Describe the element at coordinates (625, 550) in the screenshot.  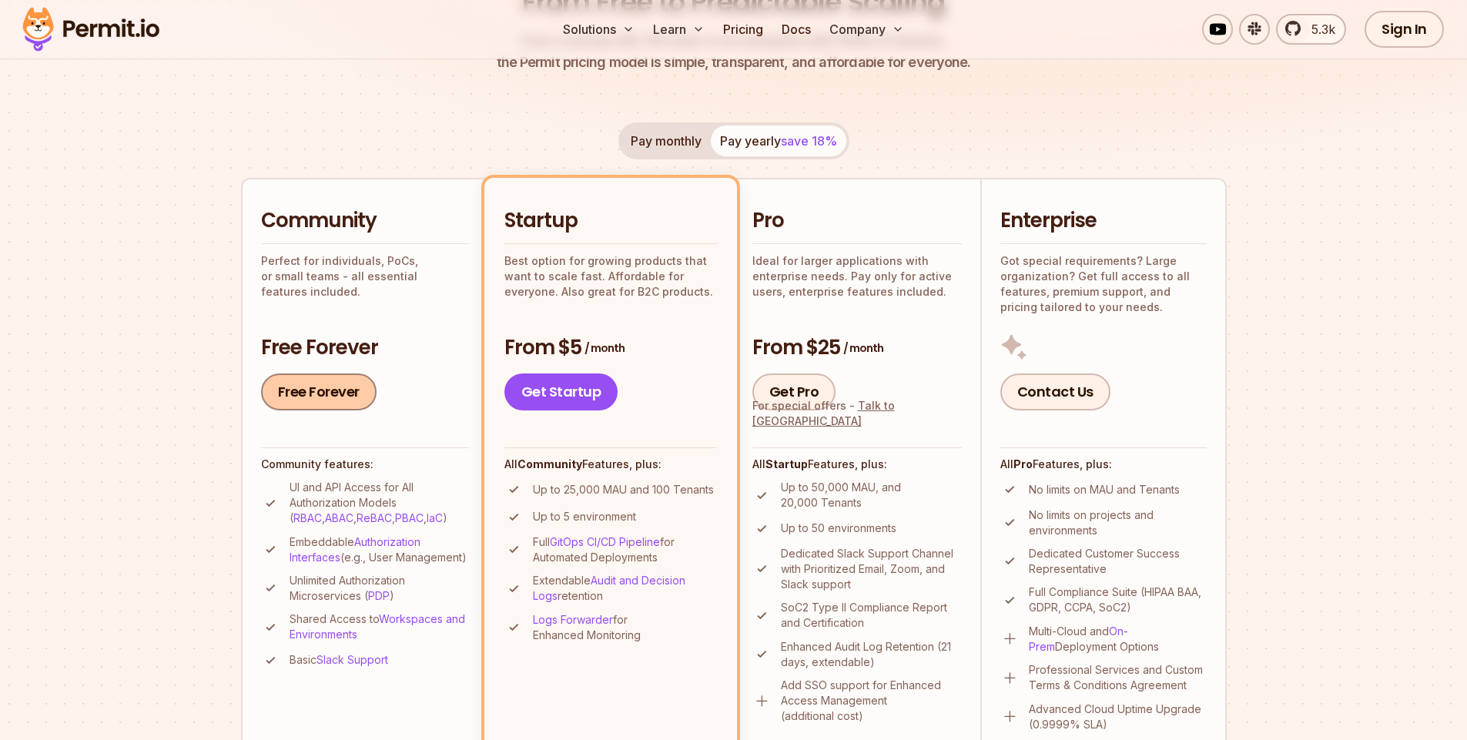
I see `p: Full for Automated Deployments` at that location.